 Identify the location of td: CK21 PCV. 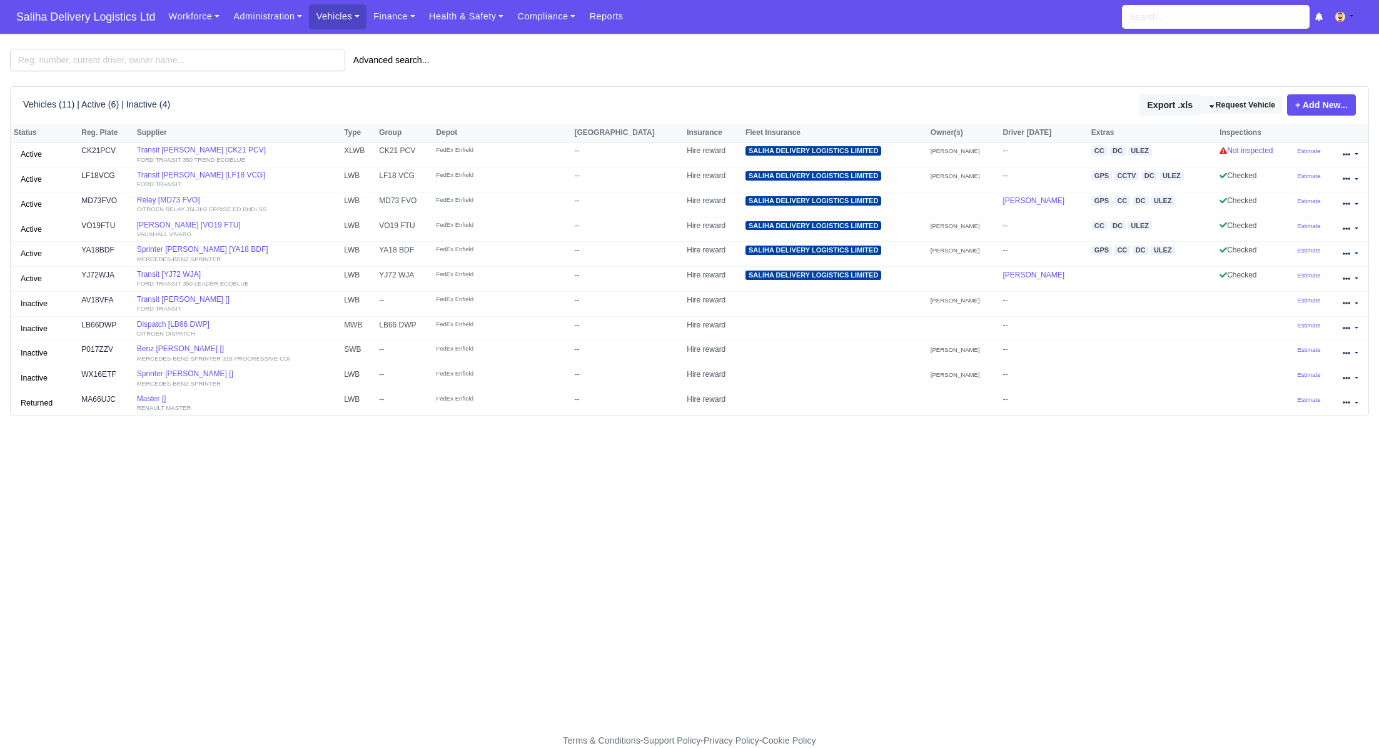
(404, 155).